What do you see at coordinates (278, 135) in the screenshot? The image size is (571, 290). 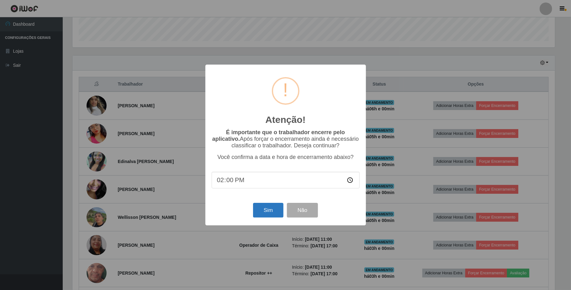 I see `b: É importante que o trabalhador encerre pelo aplicativo.` at bounding box center [278, 135].